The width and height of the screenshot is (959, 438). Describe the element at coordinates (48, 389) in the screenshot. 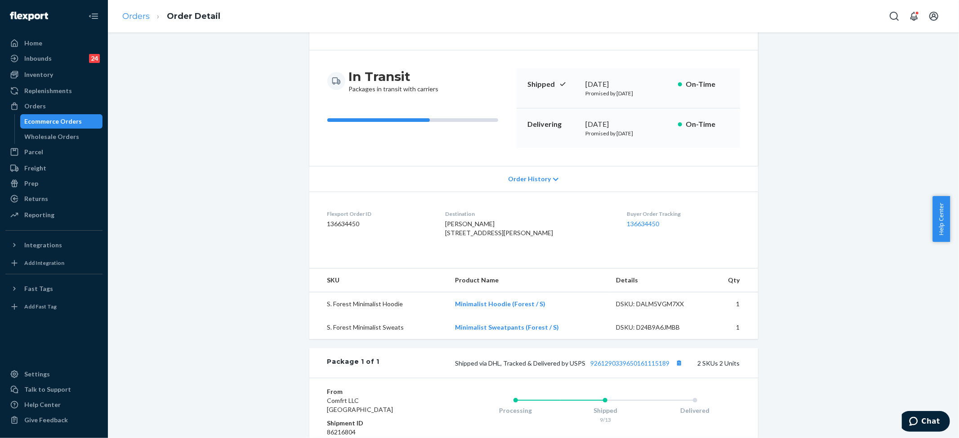

I see `div: Talk to Support` at that location.